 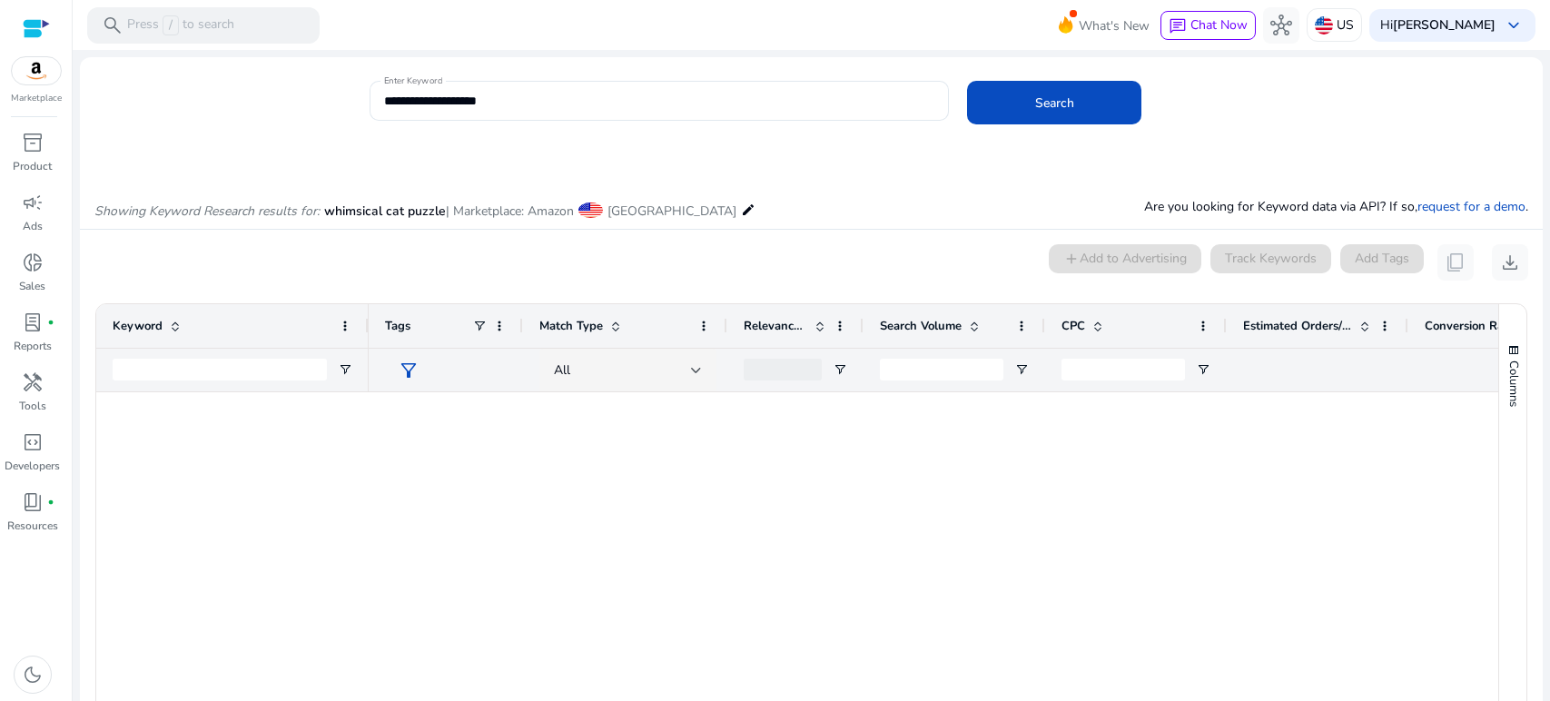 What do you see at coordinates (181, 25) in the screenshot?
I see `p: Press to search` at bounding box center [181, 25].